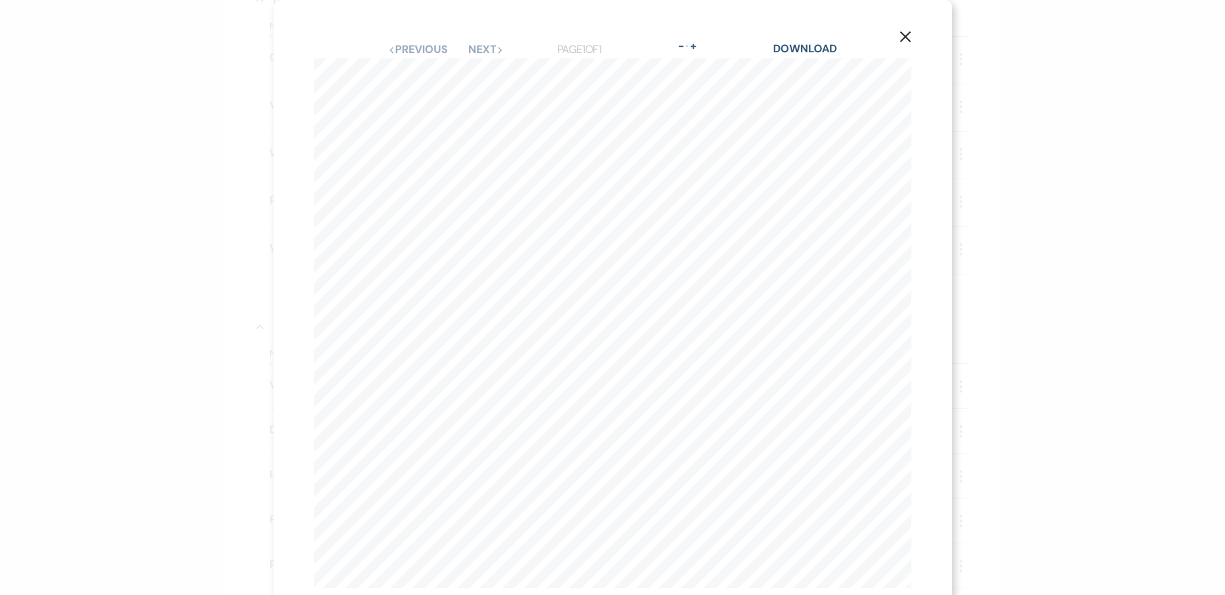 The image size is (1225, 595). Describe the element at coordinates (579, 50) in the screenshot. I see `p: Page 1 of 1` at that location.